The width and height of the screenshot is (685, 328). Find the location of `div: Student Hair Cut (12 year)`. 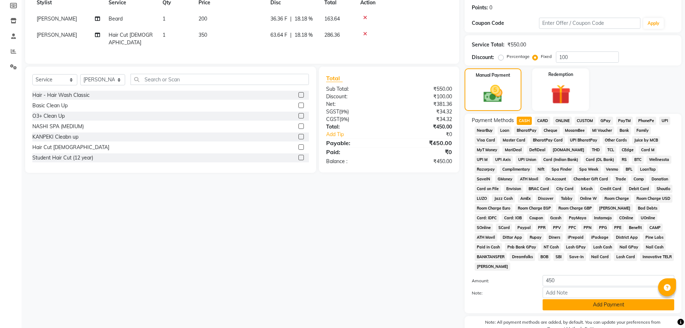

div: Student Hair Cut (12 year) is located at coordinates (63, 158).